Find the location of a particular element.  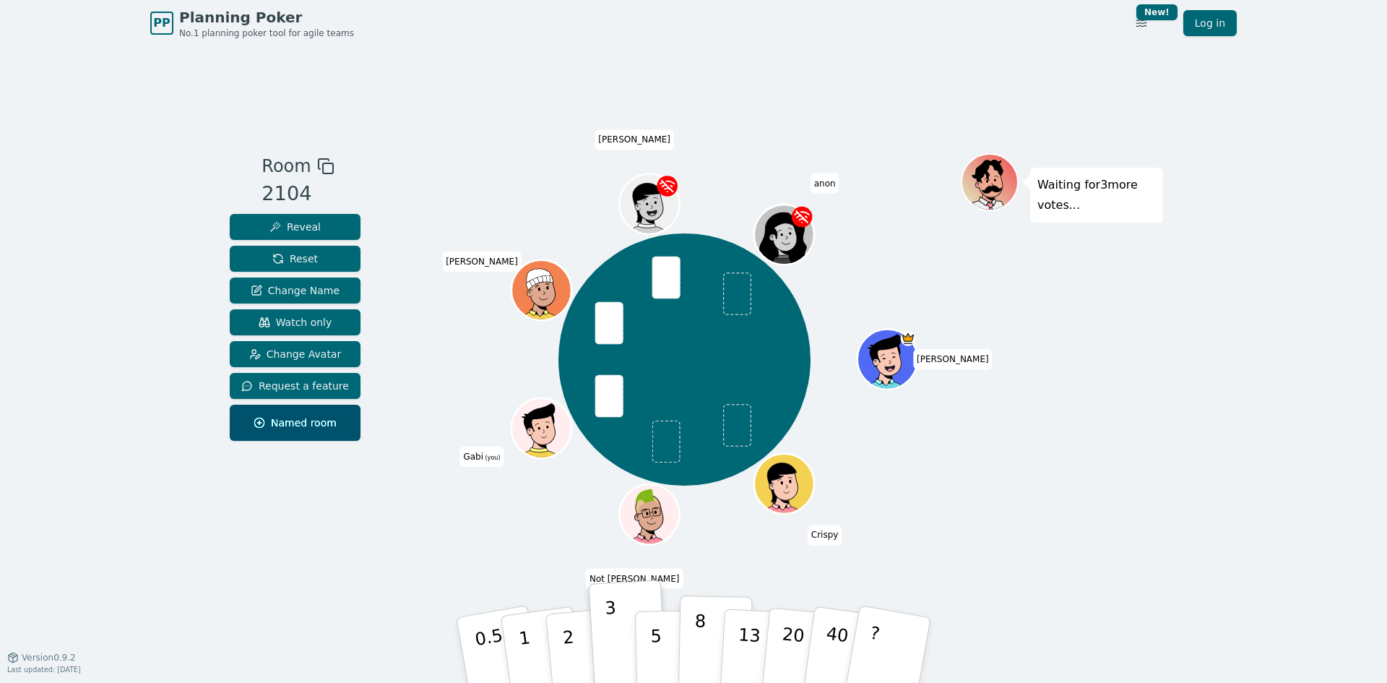

span: Reveal is located at coordinates (295, 227).